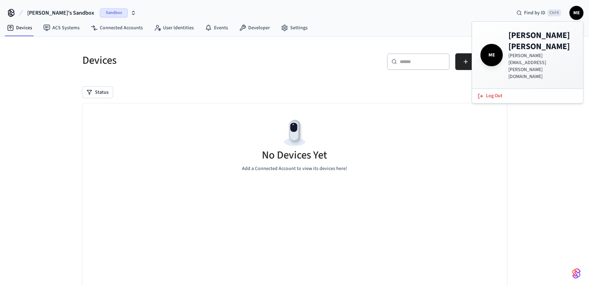 The width and height of the screenshot is (589, 286). I want to click on a: Devices, so click(20, 28).